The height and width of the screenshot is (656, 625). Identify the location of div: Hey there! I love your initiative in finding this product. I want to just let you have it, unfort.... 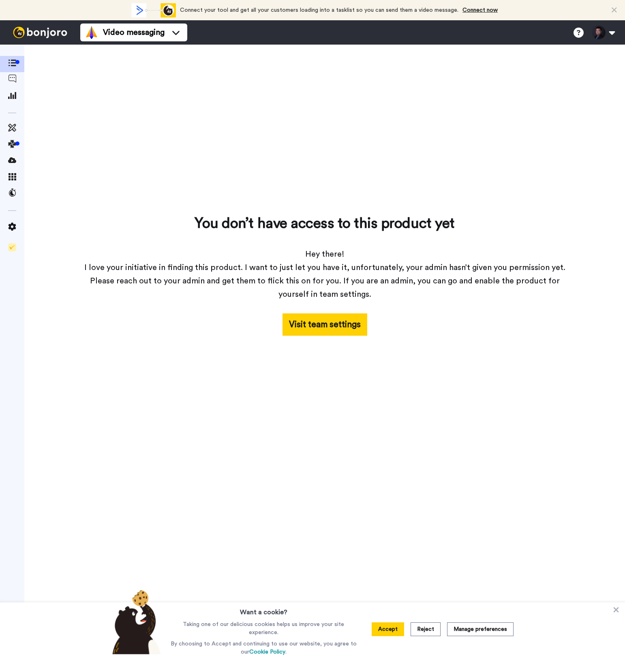
(325, 274).